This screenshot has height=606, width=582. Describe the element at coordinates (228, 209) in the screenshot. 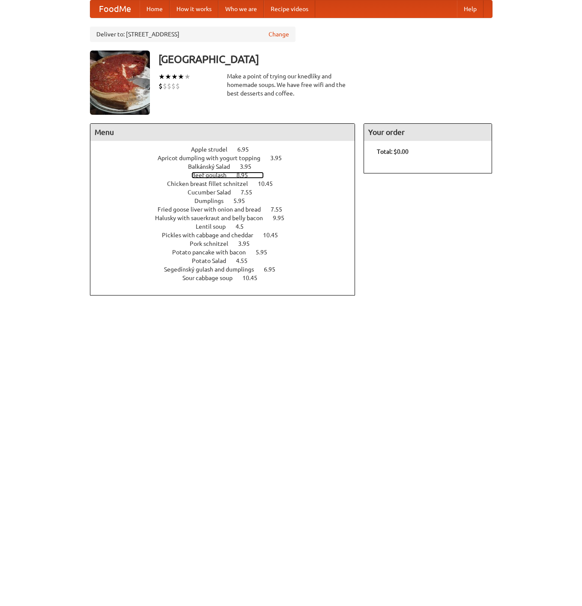

I see `a: Fried goose liver with onion and bread 7.55` at that location.